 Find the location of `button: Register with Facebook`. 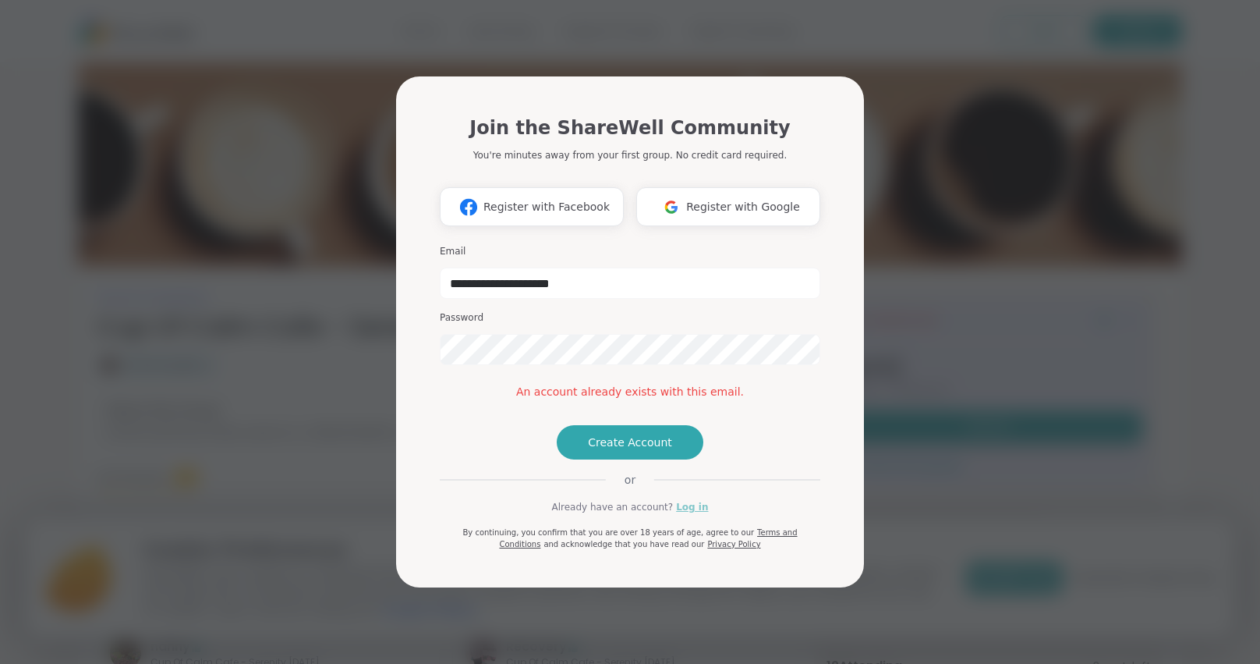

button: Register with Facebook is located at coordinates (532, 207).